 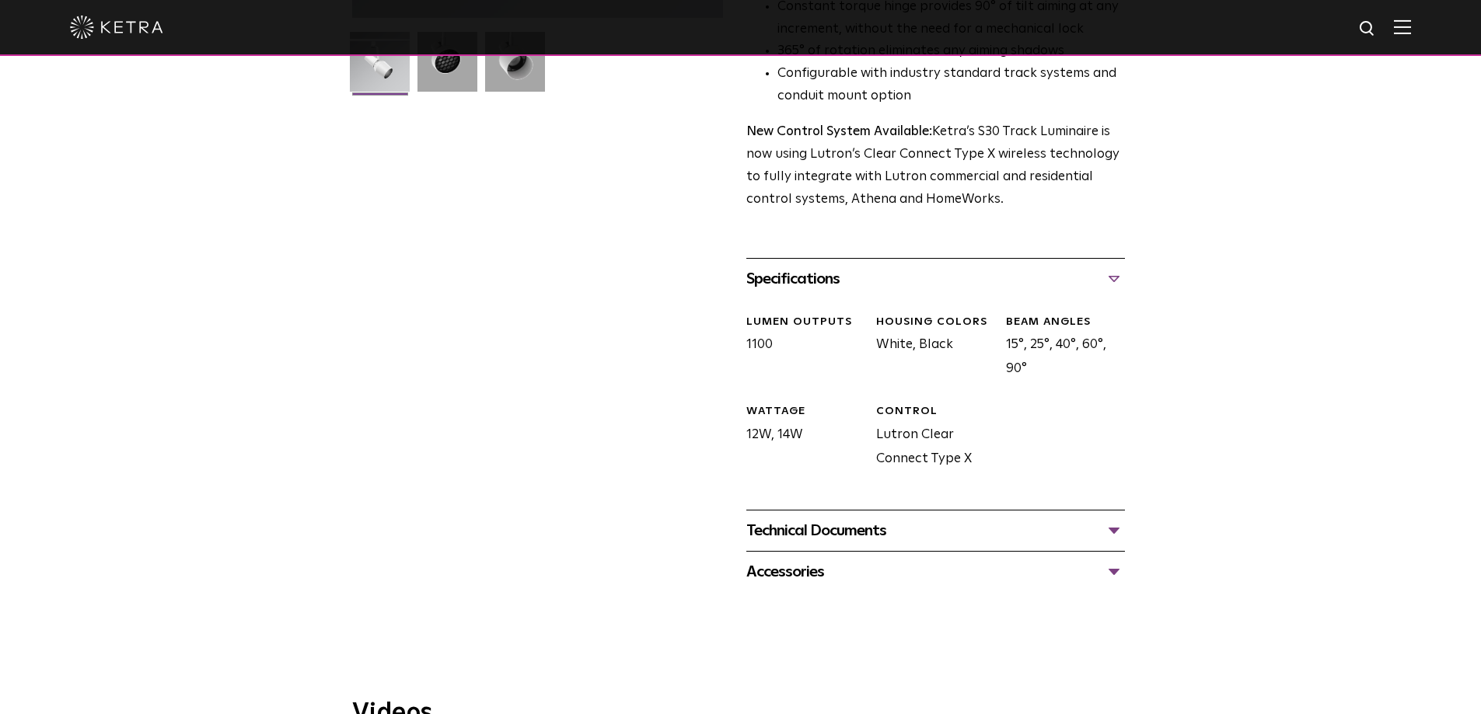 What do you see at coordinates (935, 412) in the screenshot?
I see `div: CONTROL` at bounding box center [935, 412].